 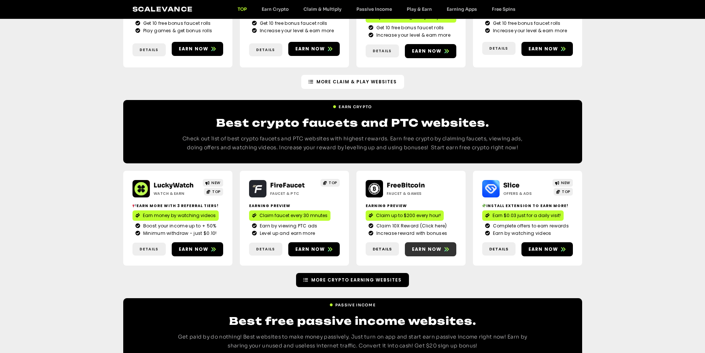 What do you see at coordinates (356, 280) in the screenshot?
I see `span: More Crypto earning Websites` at bounding box center [356, 280].